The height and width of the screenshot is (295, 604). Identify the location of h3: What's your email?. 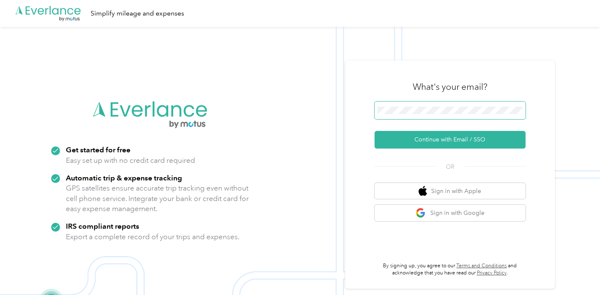
(450, 87).